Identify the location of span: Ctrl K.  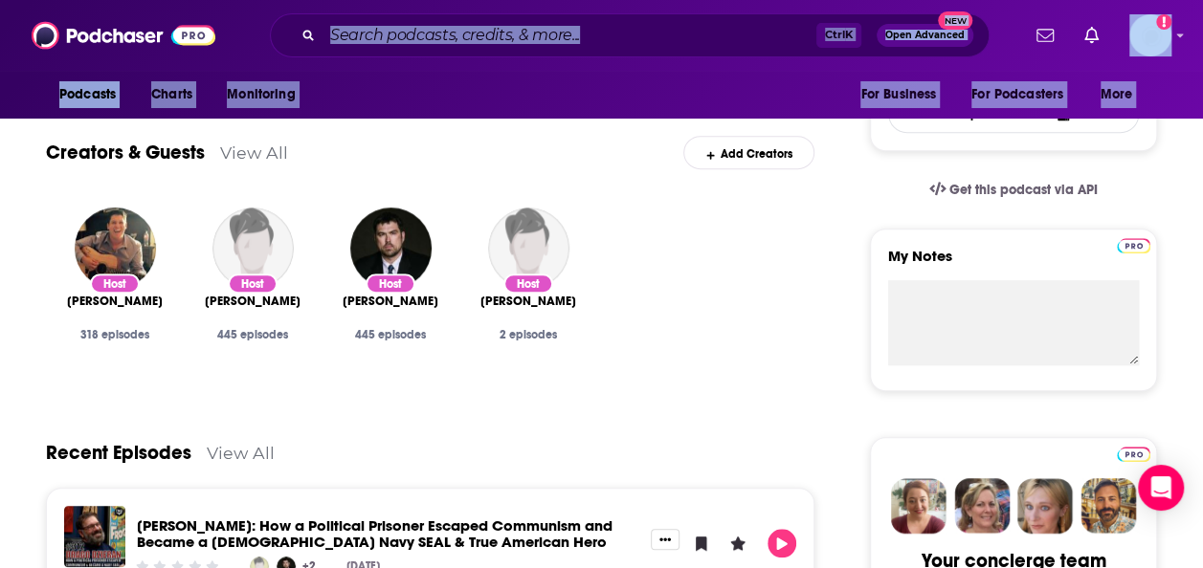
(838, 35).